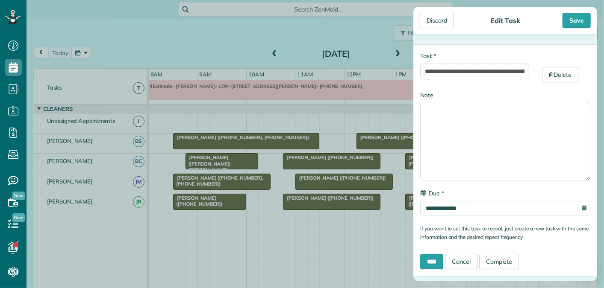  I want to click on a: Cancel, so click(461, 262).